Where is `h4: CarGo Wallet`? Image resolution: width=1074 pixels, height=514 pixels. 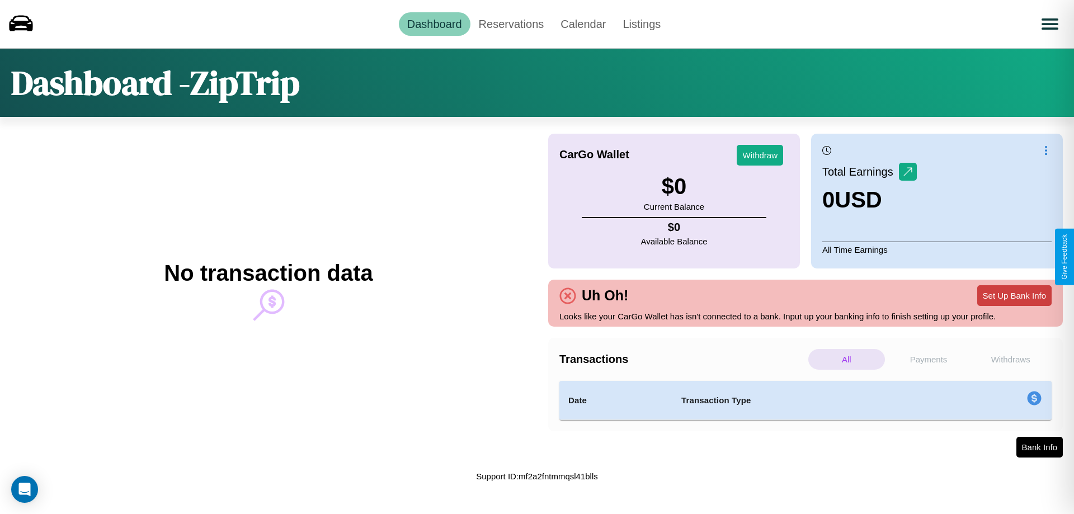 h4: CarGo Wallet is located at coordinates (594, 154).